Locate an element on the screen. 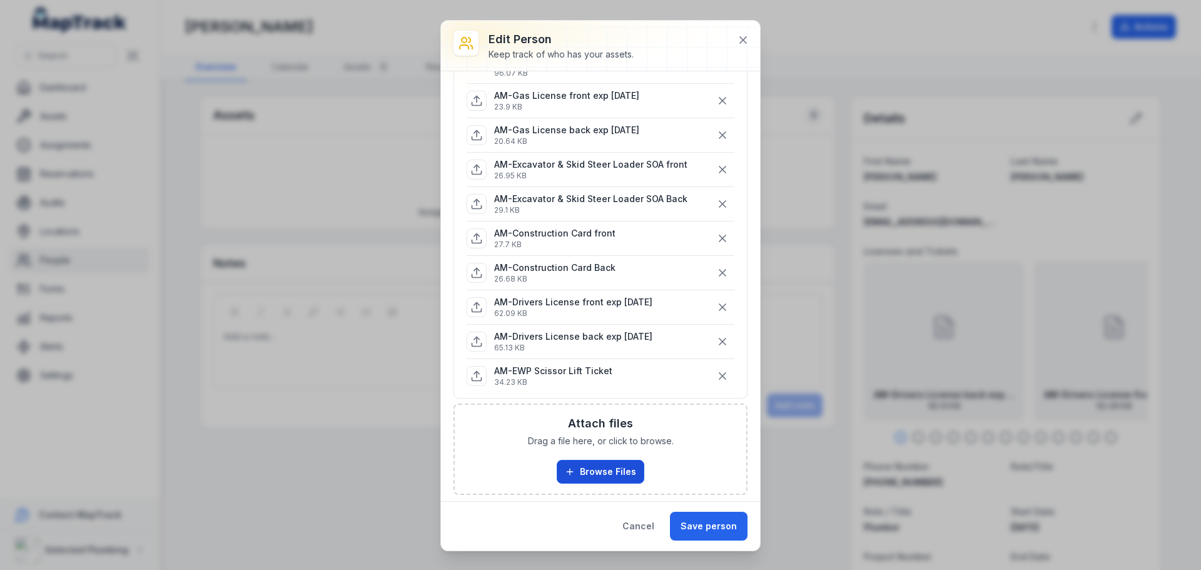 The image size is (1201, 570). p: 20.64 KB is located at coordinates (567, 141).